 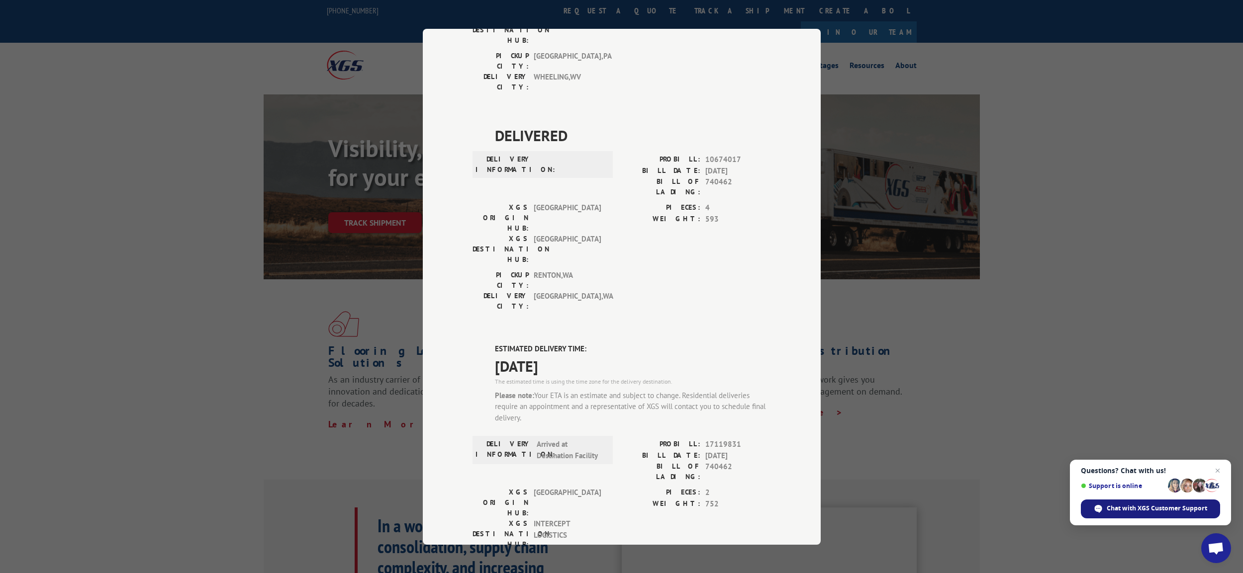 I want to click on strong: Please note:, so click(x=514, y=395).